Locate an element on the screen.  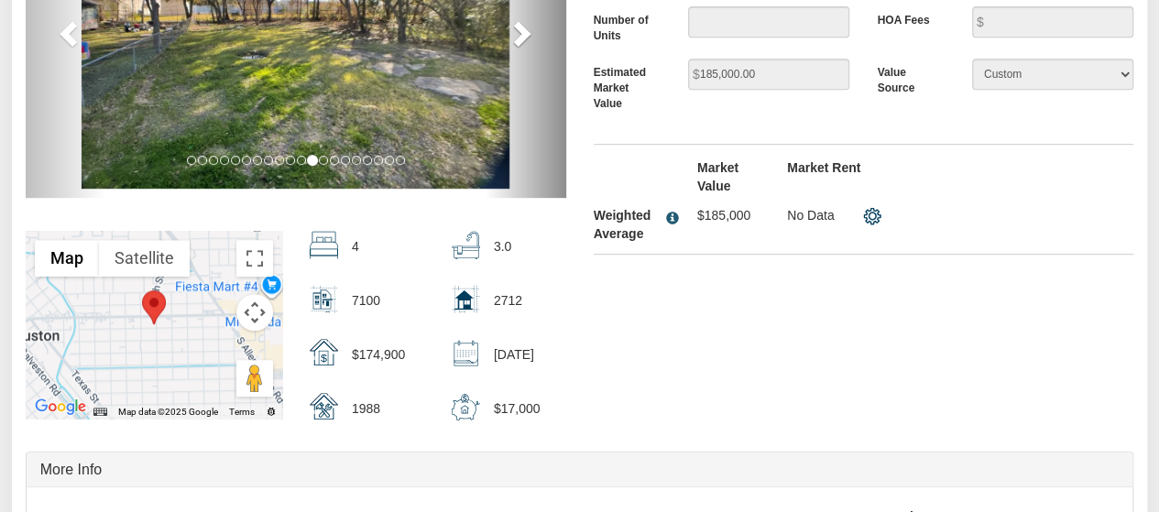
button: Toggle fullscreen view is located at coordinates (255, 258).